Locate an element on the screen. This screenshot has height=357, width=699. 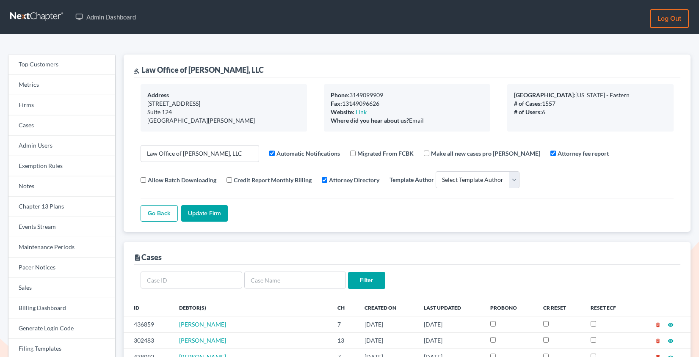
i: gavel is located at coordinates (137, 71).